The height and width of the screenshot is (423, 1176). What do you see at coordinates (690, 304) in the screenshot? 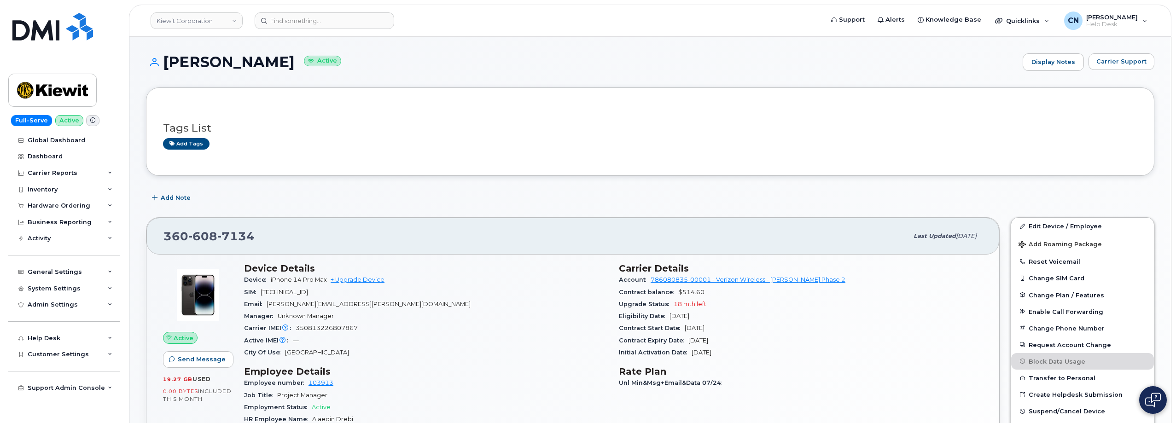
I see `span: 18 mth left` at bounding box center [690, 304].